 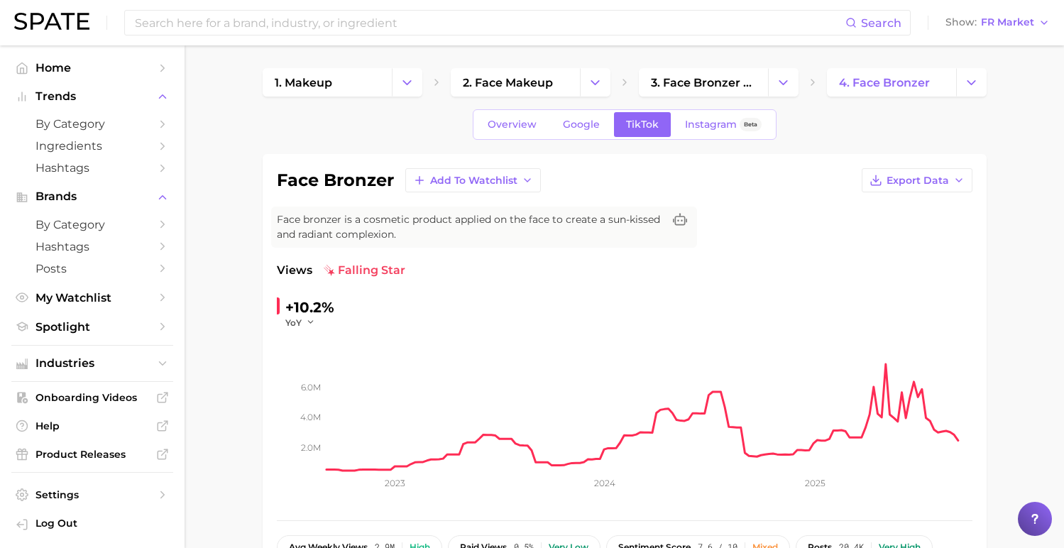 I want to click on tspan: 4.0m, so click(x=310, y=416).